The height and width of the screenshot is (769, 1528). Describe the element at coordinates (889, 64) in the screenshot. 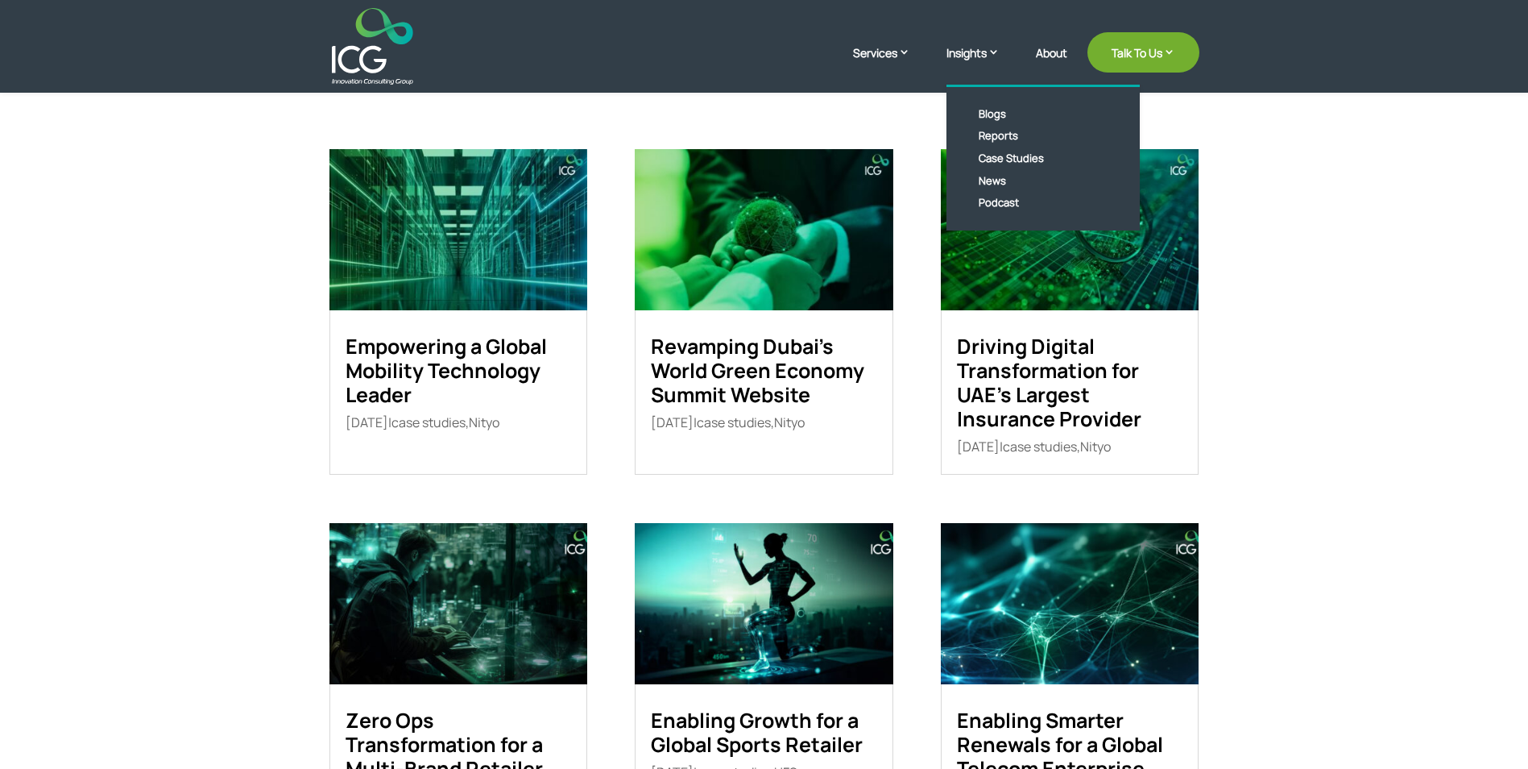

I see `a: Services` at that location.